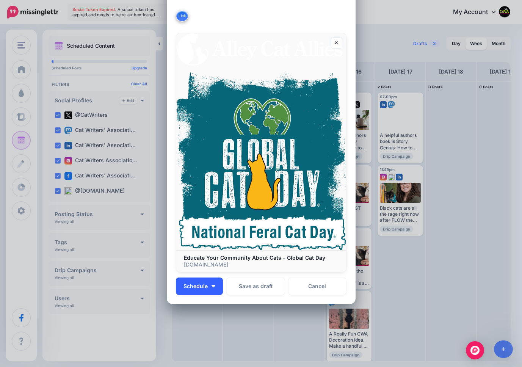 Image resolution: width=522 pixels, height=367 pixels. What do you see at coordinates (182, 16) in the screenshot?
I see `button: Link` at bounding box center [182, 16].